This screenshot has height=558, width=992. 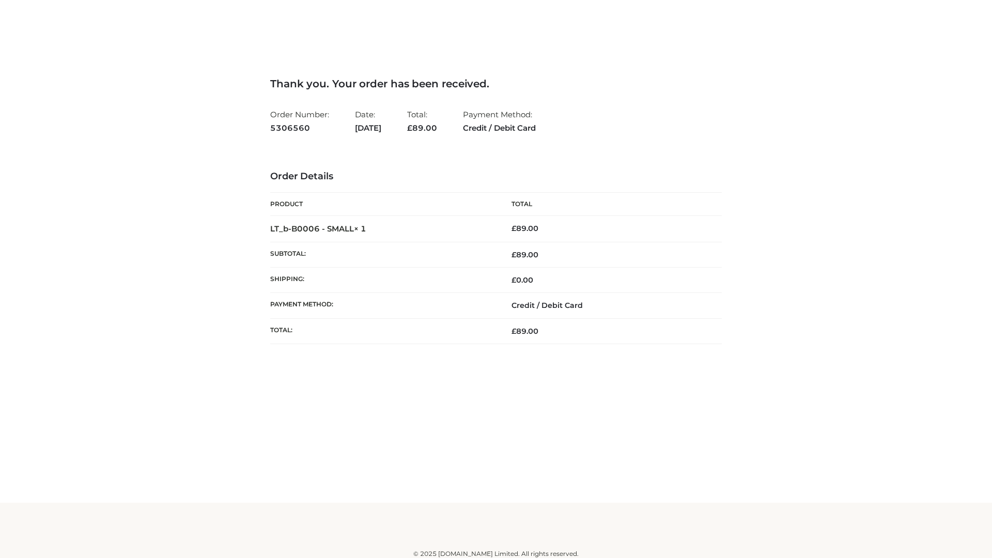 What do you see at coordinates (609, 305) in the screenshot?
I see `td: Credit / Debit Card` at bounding box center [609, 305].